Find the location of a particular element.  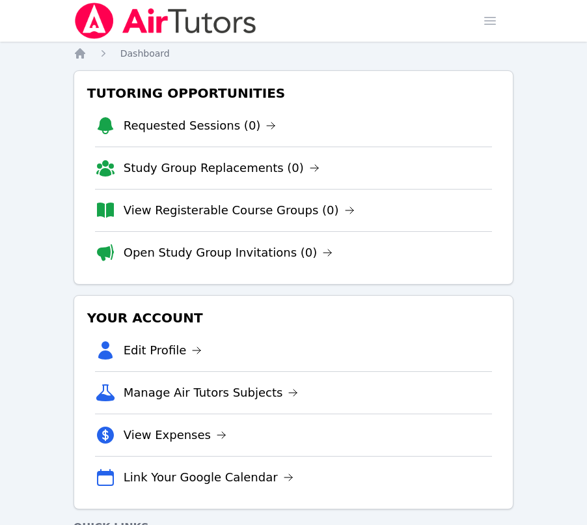

nav: Breadcrumb is located at coordinates (294, 53).